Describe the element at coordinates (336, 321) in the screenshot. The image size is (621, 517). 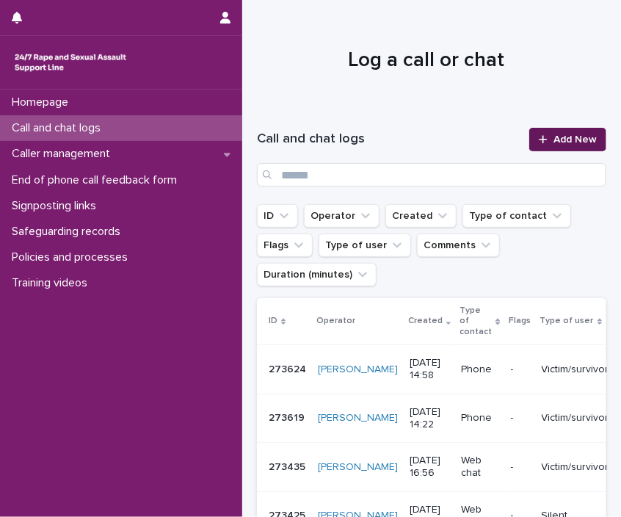
I see `p: Operator` at that location.